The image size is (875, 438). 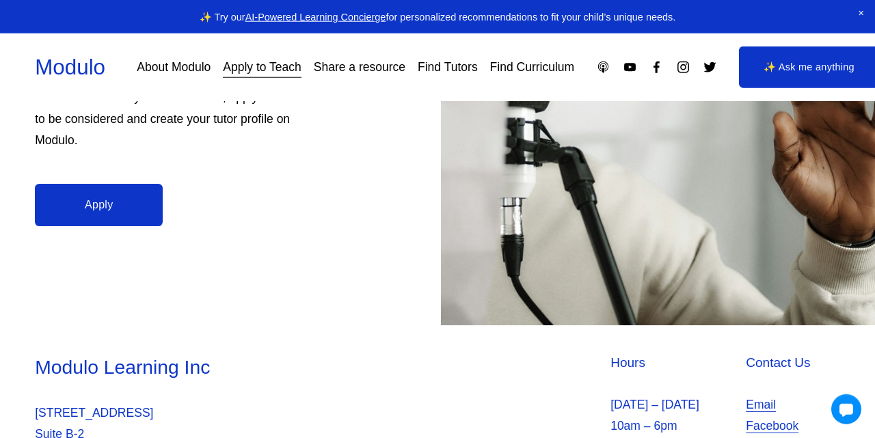 I want to click on a: Twitter, so click(x=709, y=67).